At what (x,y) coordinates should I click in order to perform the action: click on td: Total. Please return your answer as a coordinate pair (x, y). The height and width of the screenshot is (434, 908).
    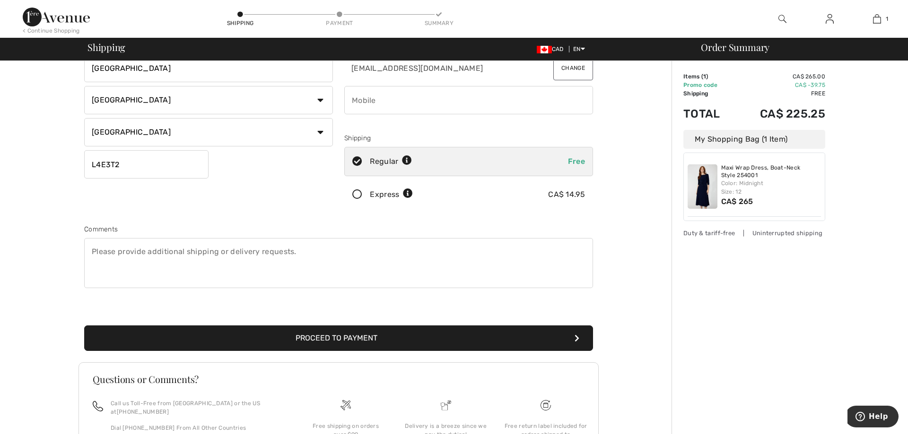
    Looking at the image, I should click on (709, 114).